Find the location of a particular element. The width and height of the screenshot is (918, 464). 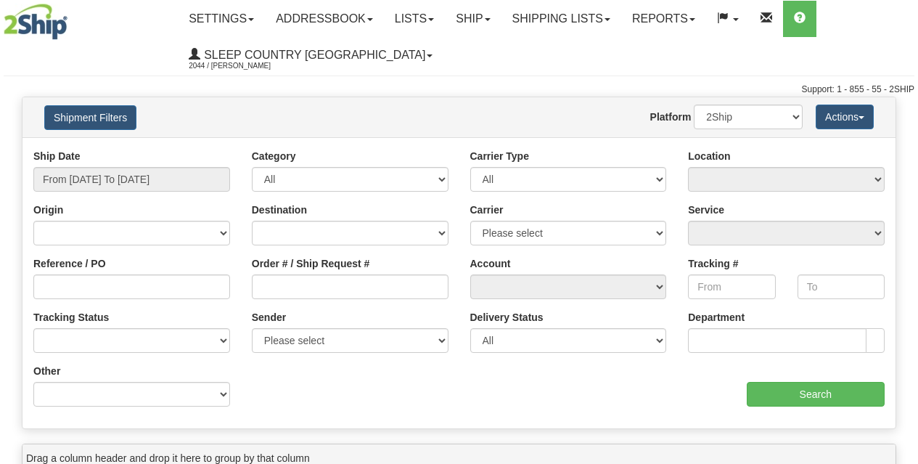

label: Category is located at coordinates (274, 156).